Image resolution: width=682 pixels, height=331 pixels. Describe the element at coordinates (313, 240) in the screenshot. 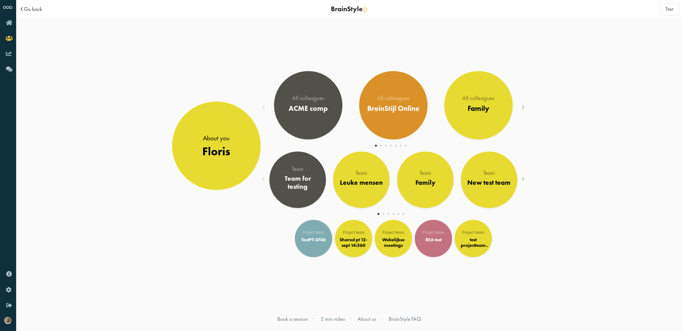

I see `div: TestPT-0706` at that location.